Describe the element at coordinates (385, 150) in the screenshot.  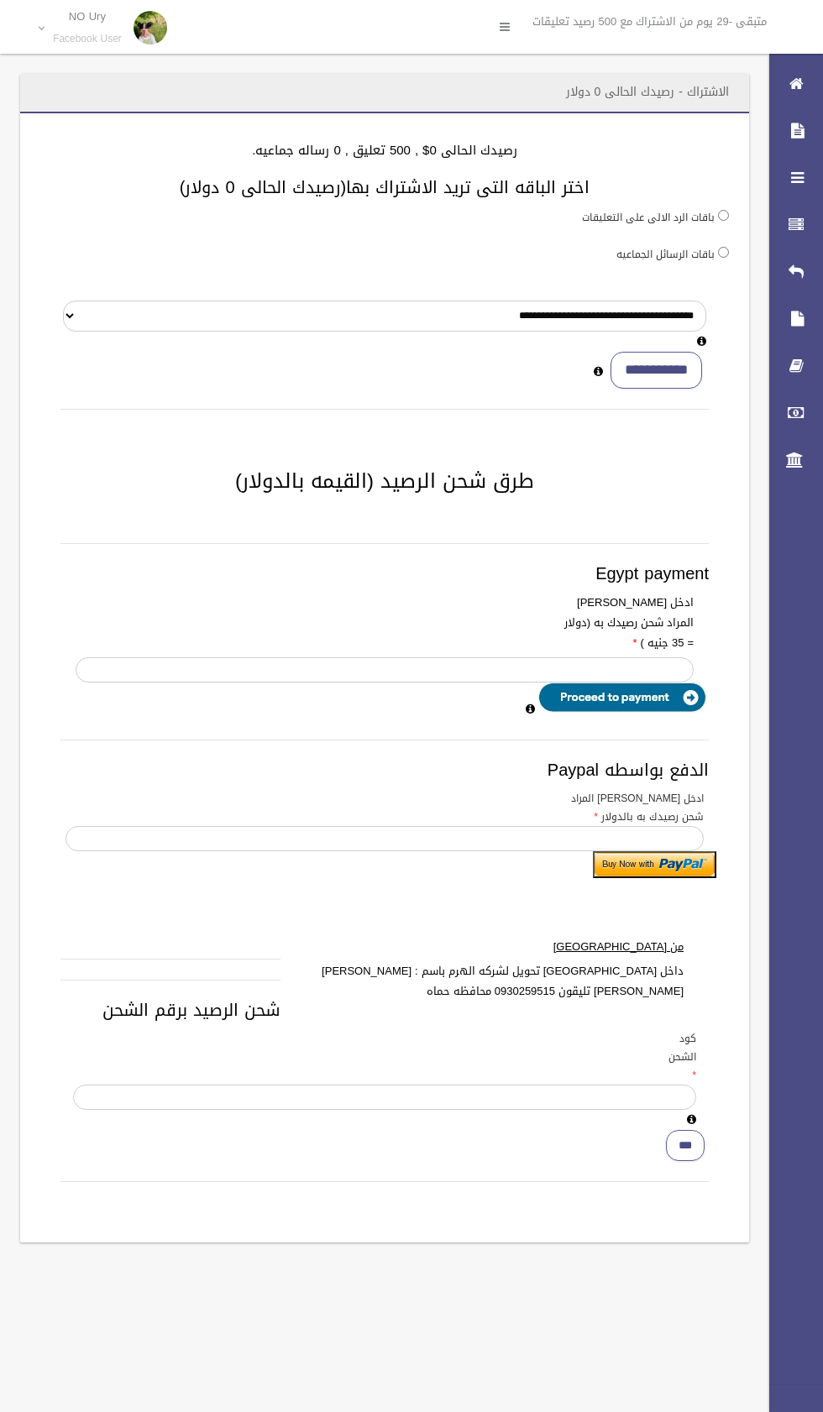
I see `h4: رصيدك الحالى 0$ , 500 تعليق , 0 رساله جماعيه.` at that location.